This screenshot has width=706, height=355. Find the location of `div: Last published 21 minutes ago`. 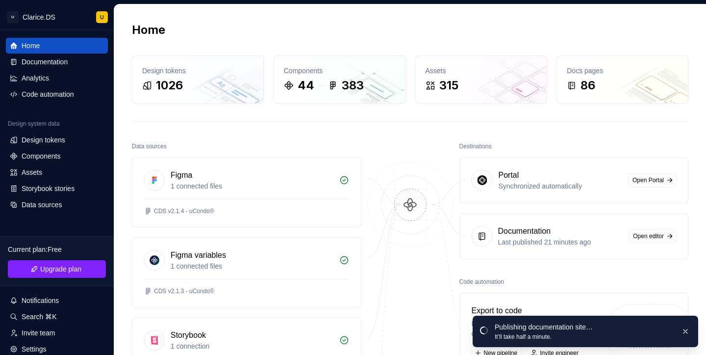

div: Last published 21 minutes ago is located at coordinates (561, 242).